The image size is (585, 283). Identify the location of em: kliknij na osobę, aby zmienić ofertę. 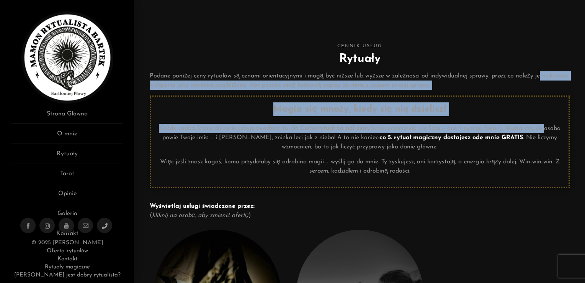
(200, 215).